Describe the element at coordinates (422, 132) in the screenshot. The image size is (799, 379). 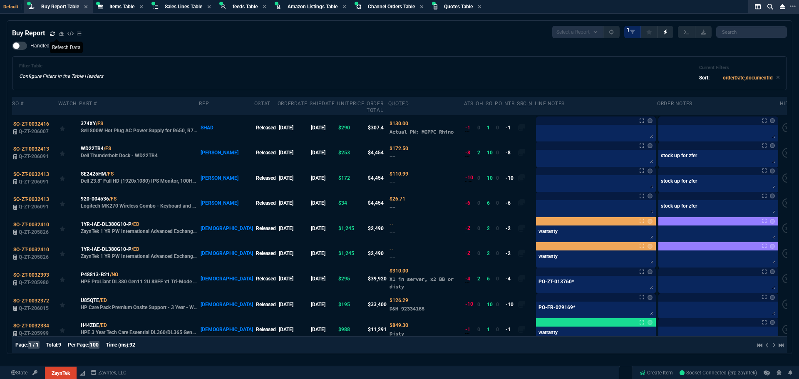
I see `span: Actual PN: MGPPC Rhino` at that location.